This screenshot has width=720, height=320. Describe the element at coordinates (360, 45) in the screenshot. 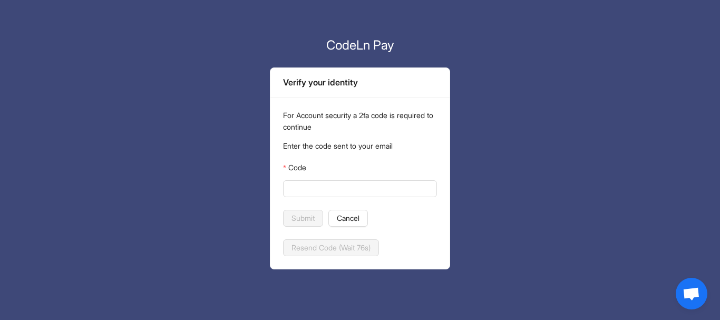

I see `p: CodeLn Pay` at that location.